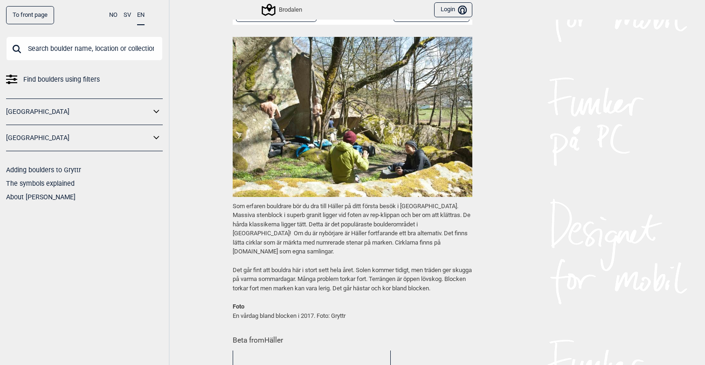 The image size is (705, 365). I want to click on button: Login, so click(453, 10).